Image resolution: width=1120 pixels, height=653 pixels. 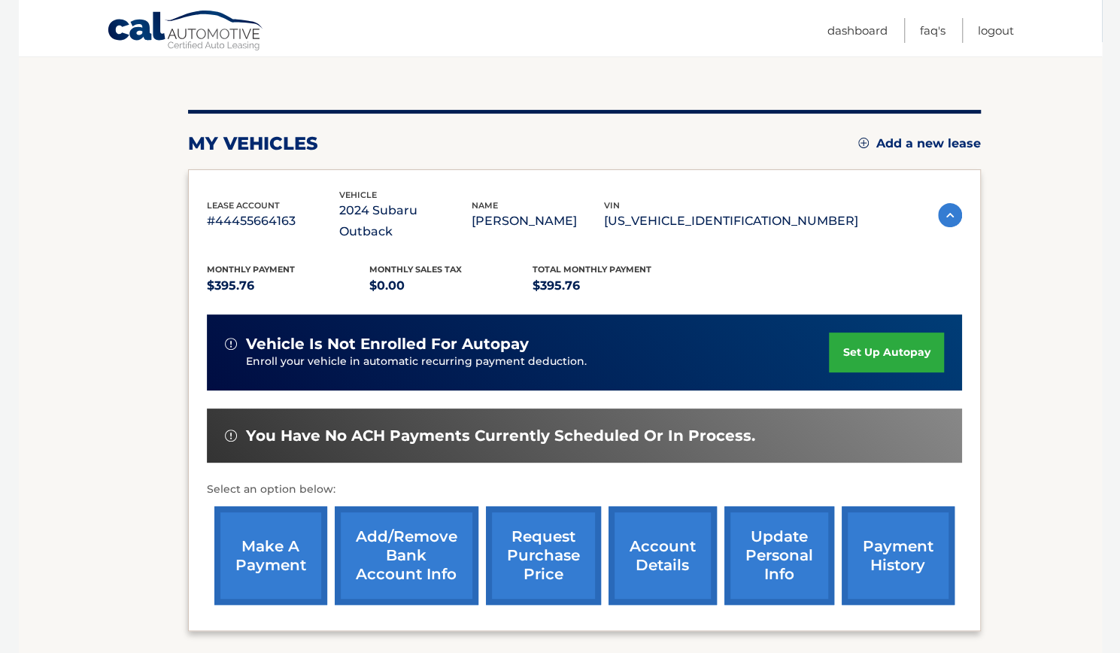 What do you see at coordinates (415, 269) in the screenshot?
I see `span: Monthly sales Tax` at bounding box center [415, 269].